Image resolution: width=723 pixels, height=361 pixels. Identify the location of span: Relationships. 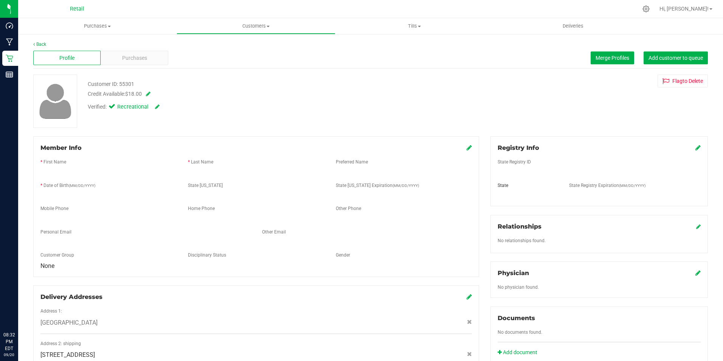
(520, 226).